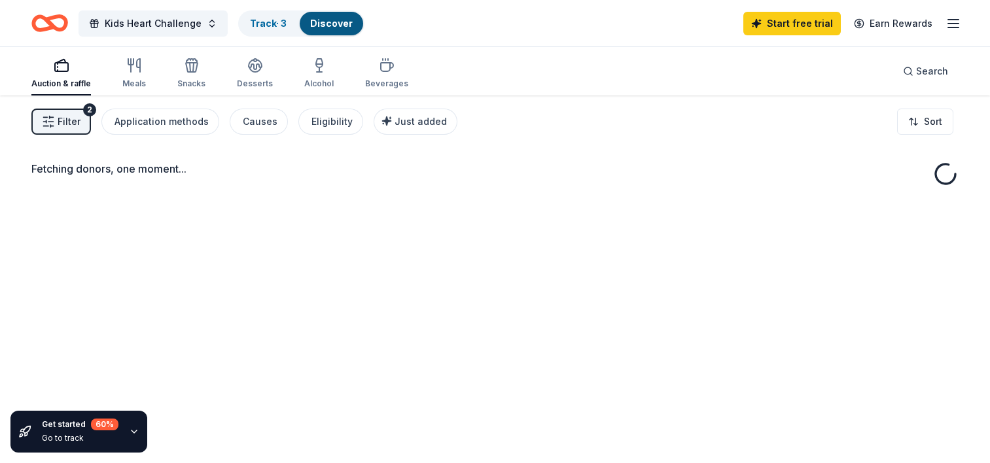 Image resolution: width=990 pixels, height=463 pixels. What do you see at coordinates (319, 84) in the screenshot?
I see `div: Alcohol` at bounding box center [319, 84].